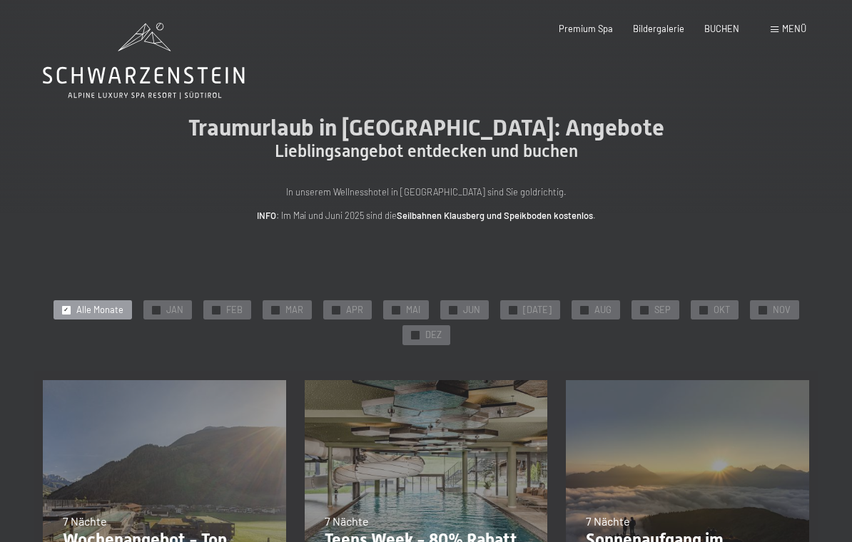 The height and width of the screenshot is (542, 852). I want to click on strong: INFO, so click(266, 215).